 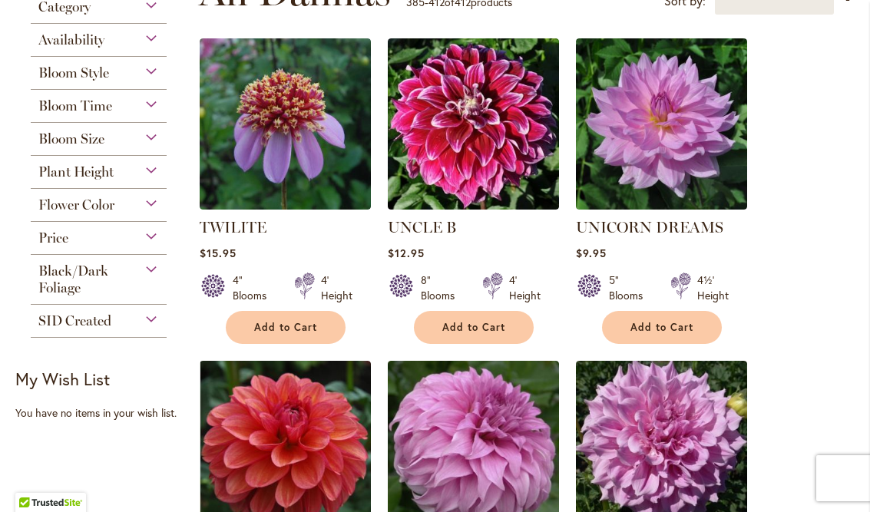 I want to click on span: $15.95, so click(x=218, y=253).